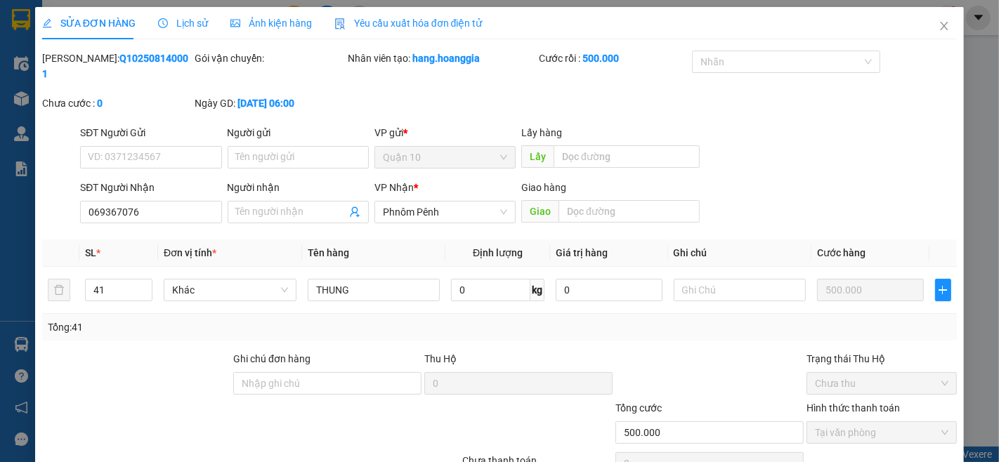 This screenshot has width=999, height=462. I want to click on span: Khác, so click(230, 290).